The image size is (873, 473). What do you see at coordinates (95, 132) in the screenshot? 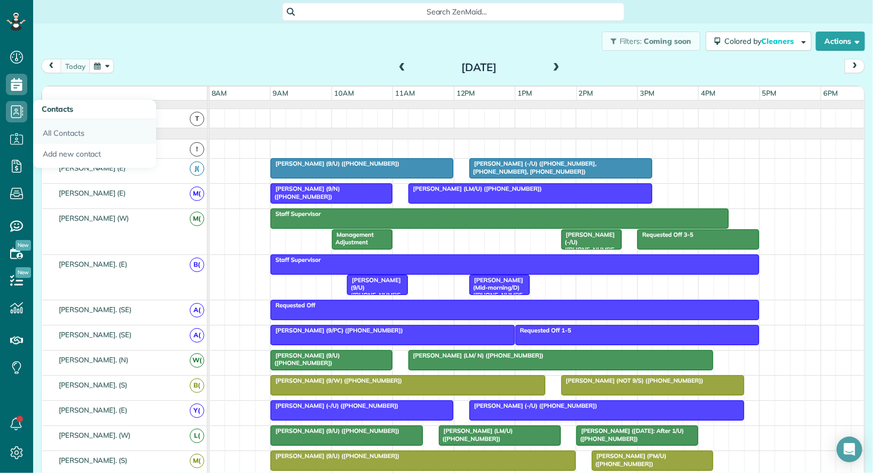
I see `a: All Contacts` at bounding box center [95, 132].